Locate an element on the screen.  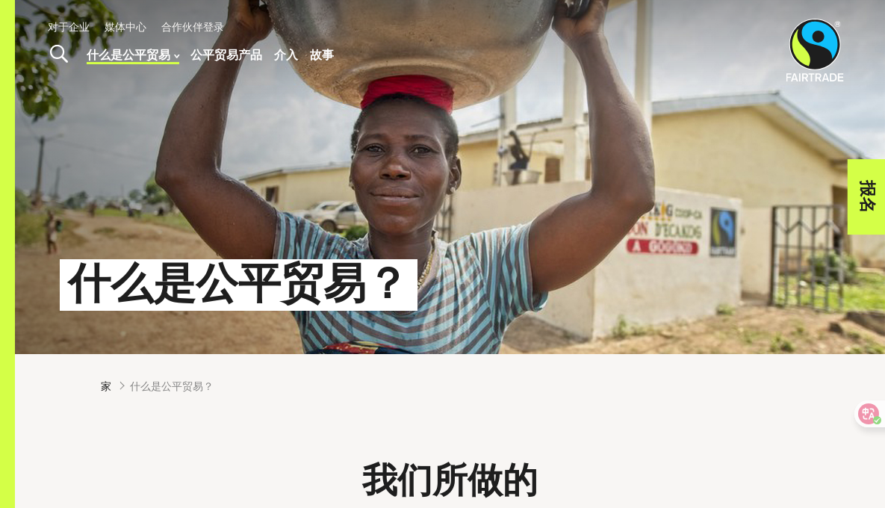
font: 媒体中心 is located at coordinates (125, 26).